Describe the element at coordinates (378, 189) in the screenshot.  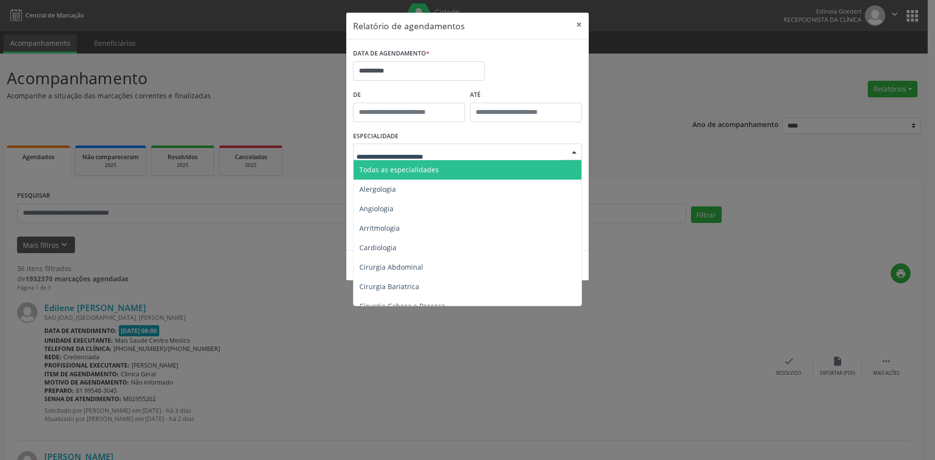
I see `span: Alergologia` at that location.